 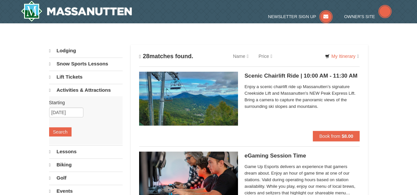 What do you see at coordinates (86, 90) in the screenshot?
I see `a: Activities & Attractions` at bounding box center [86, 90].